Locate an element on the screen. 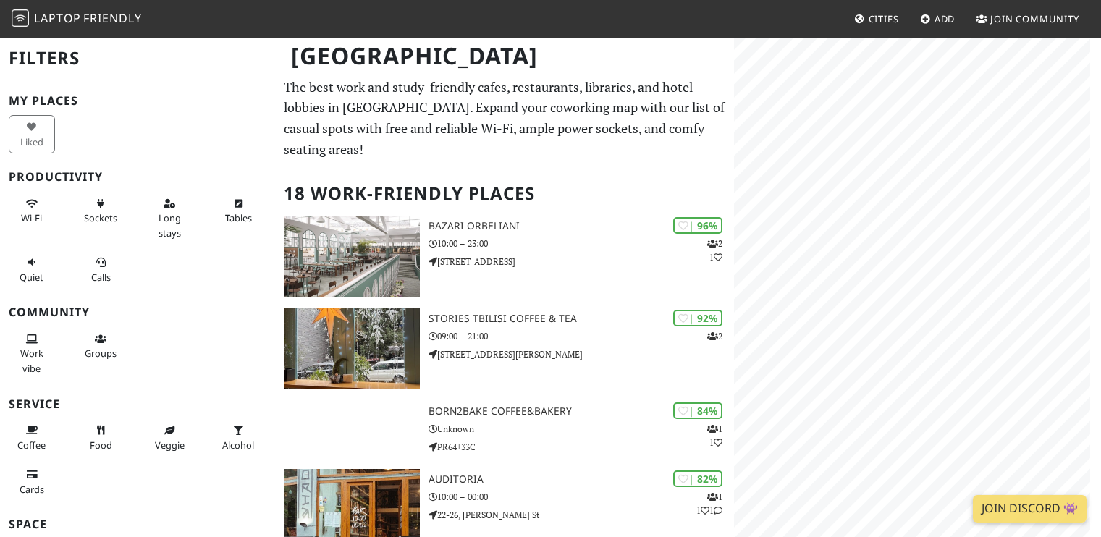 The width and height of the screenshot is (1101, 537). img: Stories Tbilisi Coffee & Tea is located at coordinates (351, 349).